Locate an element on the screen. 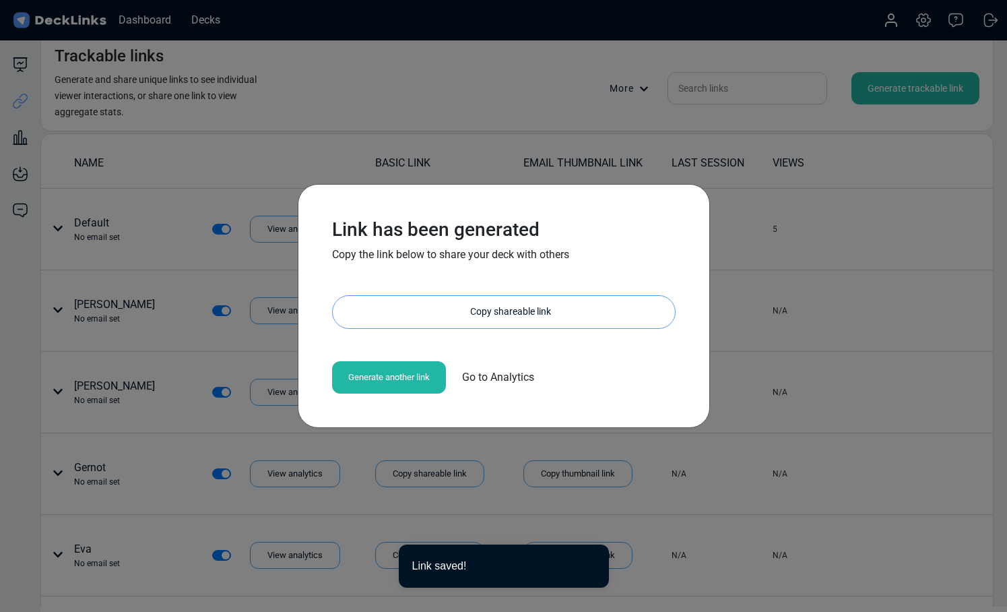  h3: Link has been generated is located at coordinates (504, 230).